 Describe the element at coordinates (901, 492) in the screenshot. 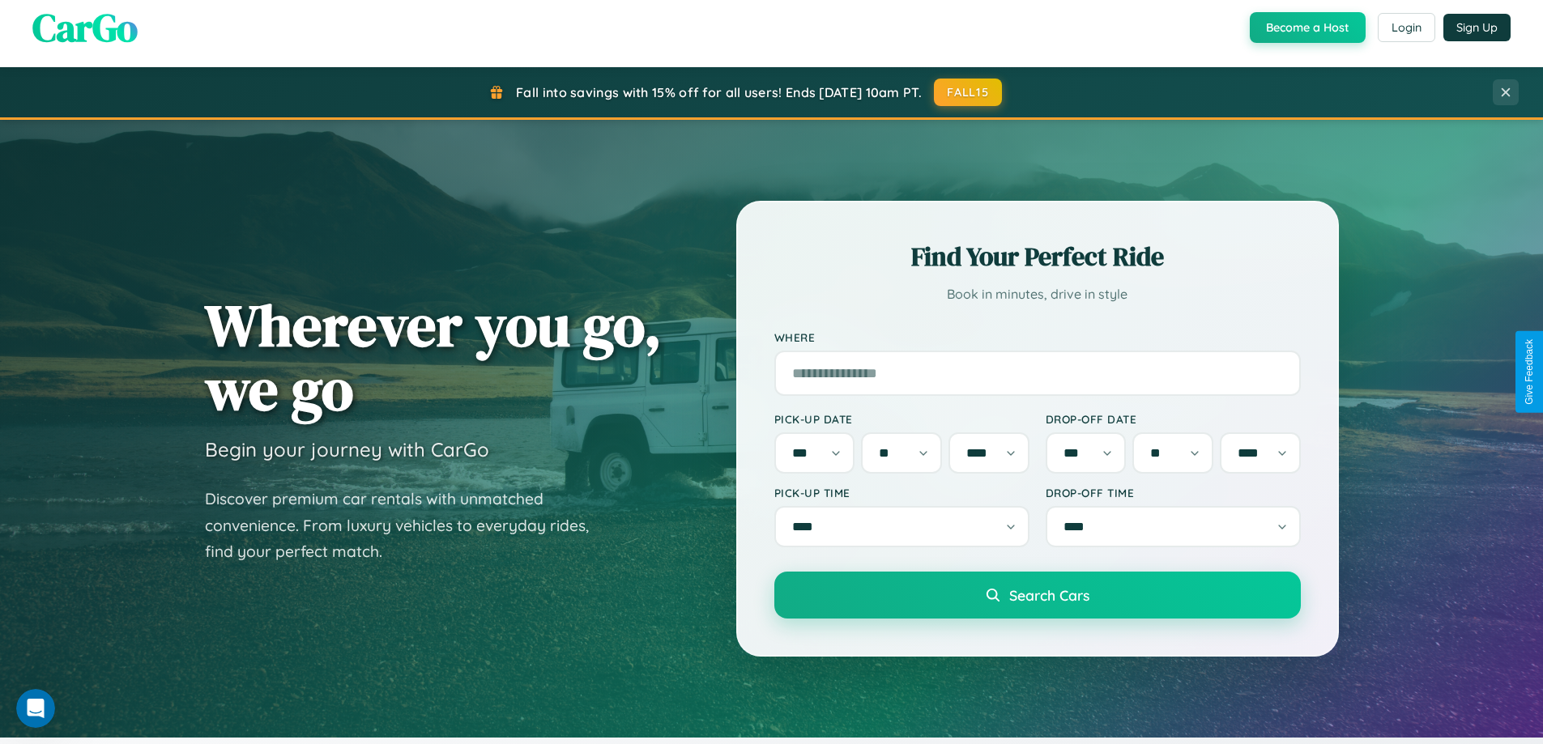

I see `label: Pick-up Time` at that location.